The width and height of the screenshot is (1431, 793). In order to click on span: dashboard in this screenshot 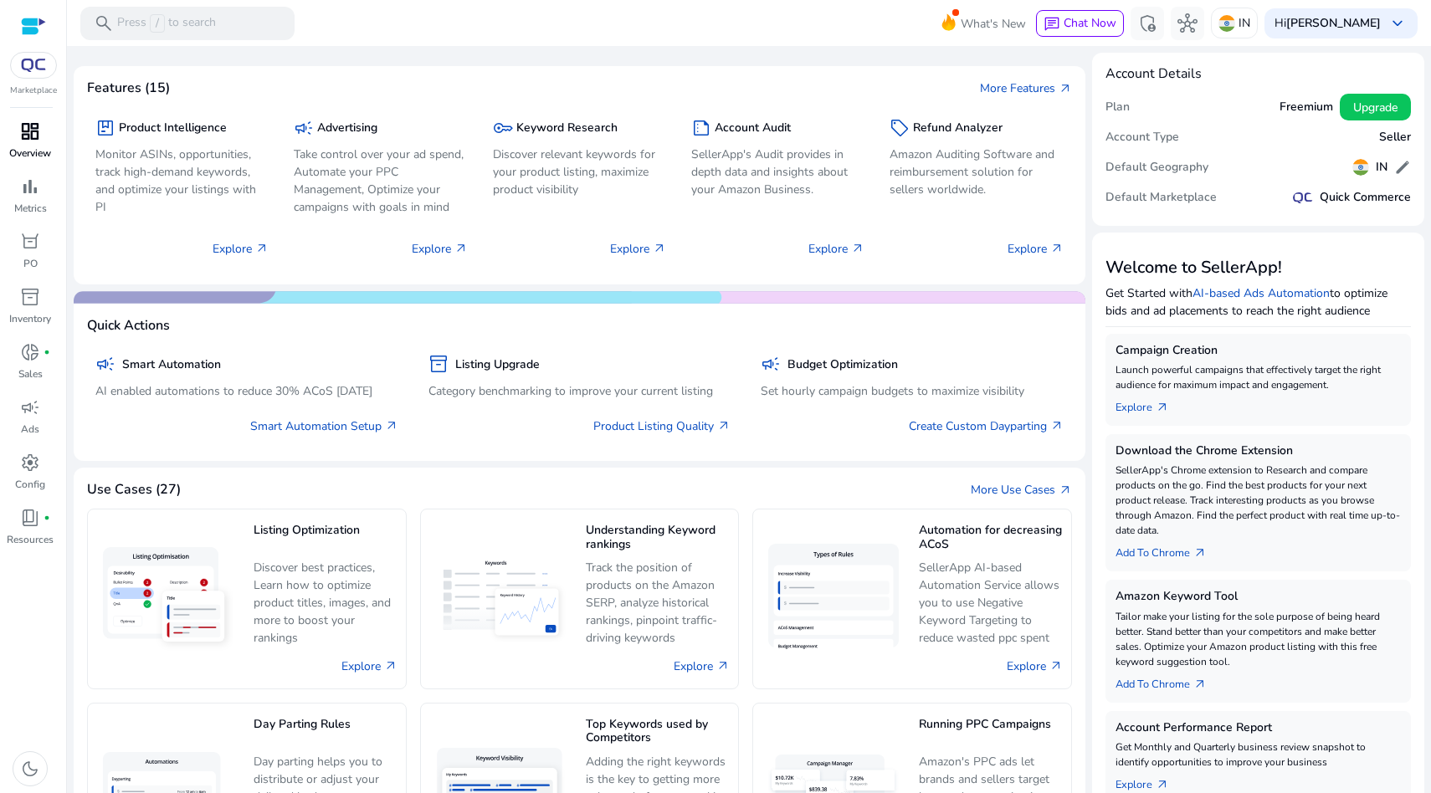, I will do `click(30, 131)`.